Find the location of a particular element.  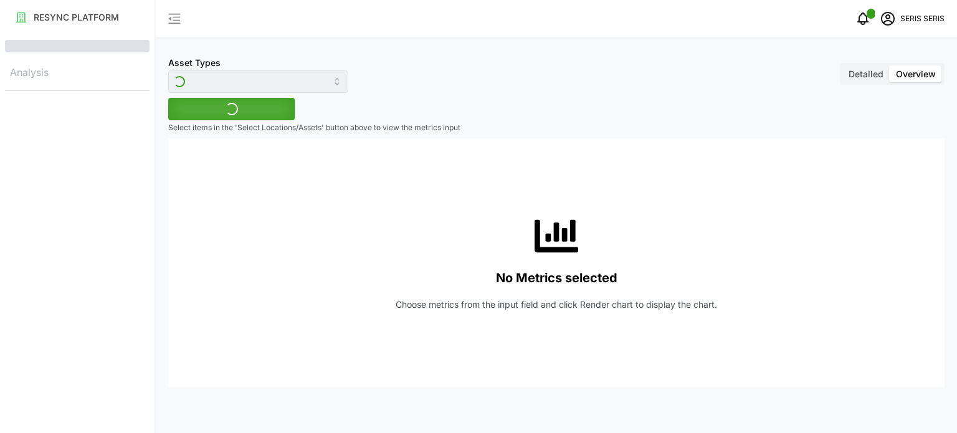

label: Asset Types is located at coordinates (194, 63).